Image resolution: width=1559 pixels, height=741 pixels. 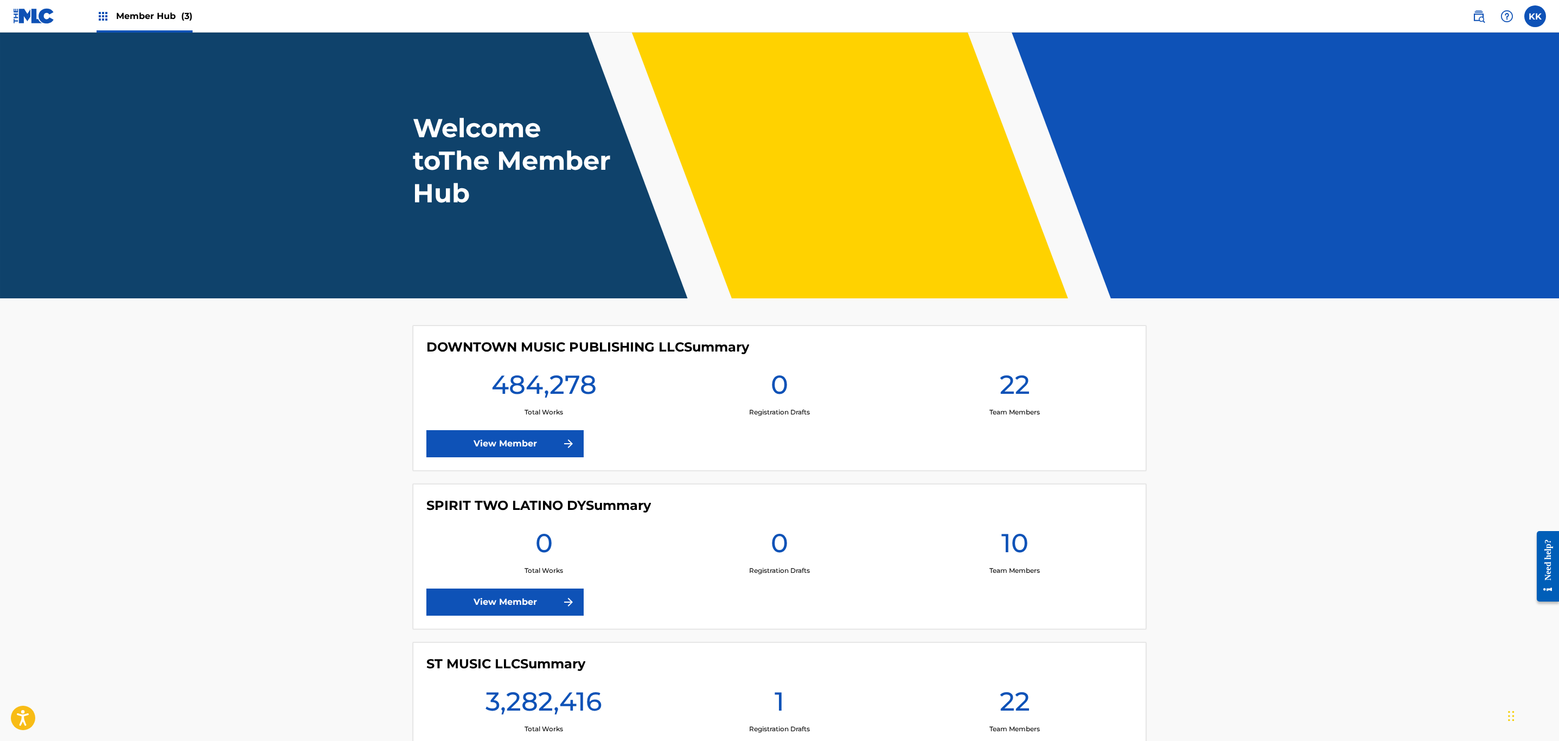 I want to click on h1: 1, so click(x=779, y=705).